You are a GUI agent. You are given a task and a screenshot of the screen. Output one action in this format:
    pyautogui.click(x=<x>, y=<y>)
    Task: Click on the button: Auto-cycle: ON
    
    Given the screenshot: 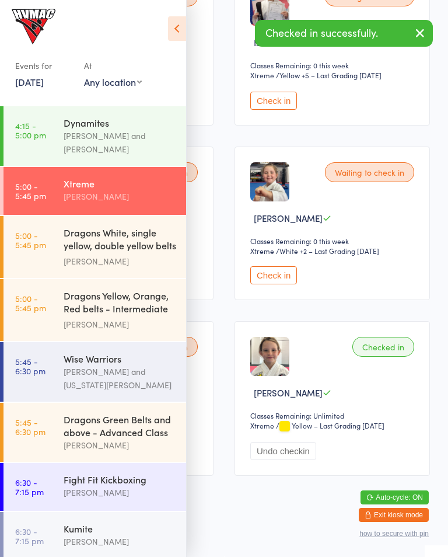 What is the action you would take?
    pyautogui.click(x=395, y=497)
    